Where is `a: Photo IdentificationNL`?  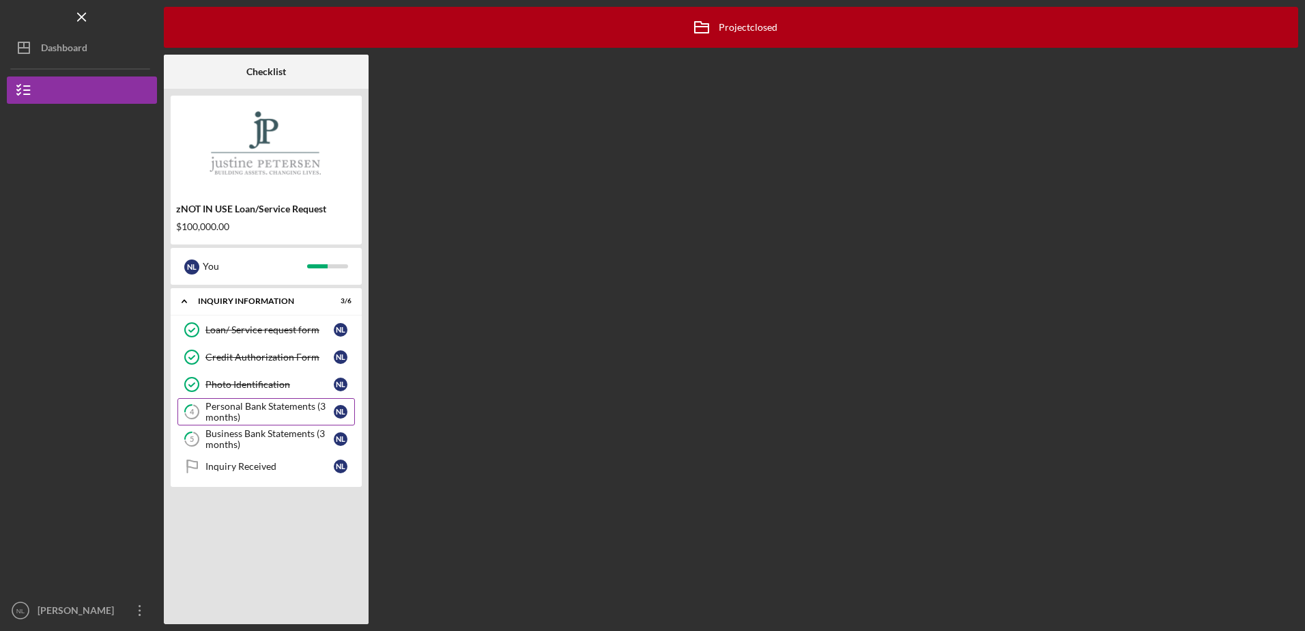
a: Photo IdentificationNL is located at coordinates (266, 384).